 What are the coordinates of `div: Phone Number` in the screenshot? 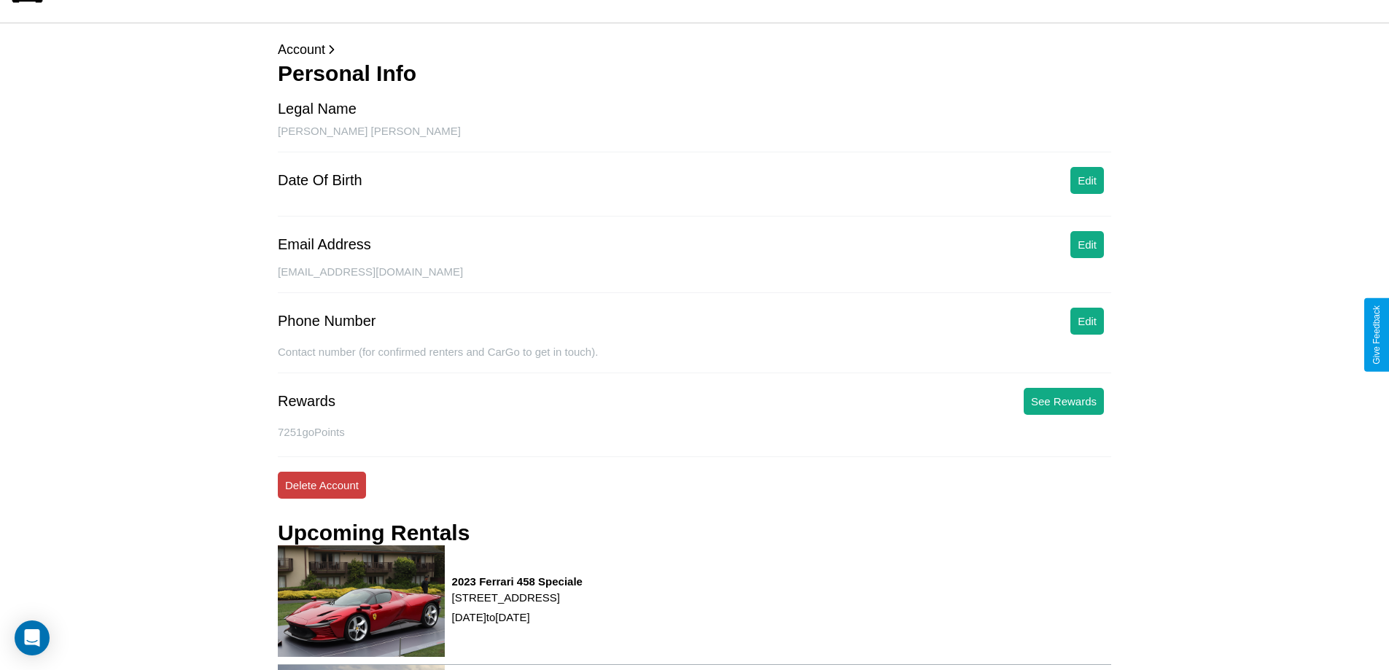 It's located at (327, 321).